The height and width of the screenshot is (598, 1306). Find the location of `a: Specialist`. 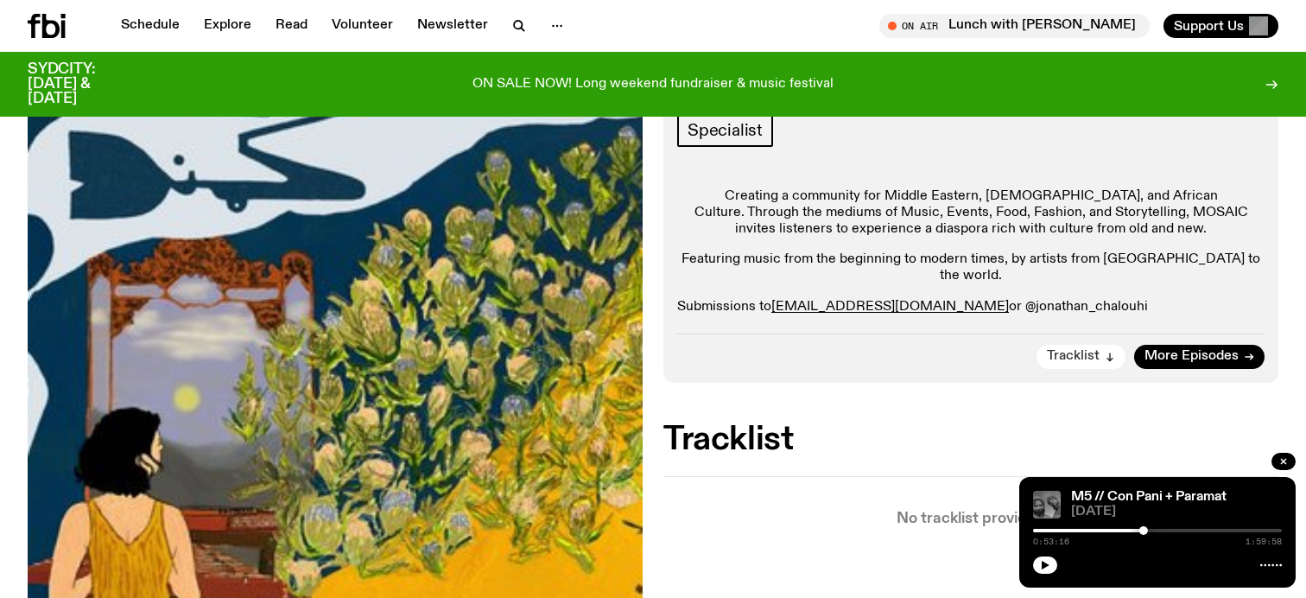

a: Specialist is located at coordinates (725, 130).